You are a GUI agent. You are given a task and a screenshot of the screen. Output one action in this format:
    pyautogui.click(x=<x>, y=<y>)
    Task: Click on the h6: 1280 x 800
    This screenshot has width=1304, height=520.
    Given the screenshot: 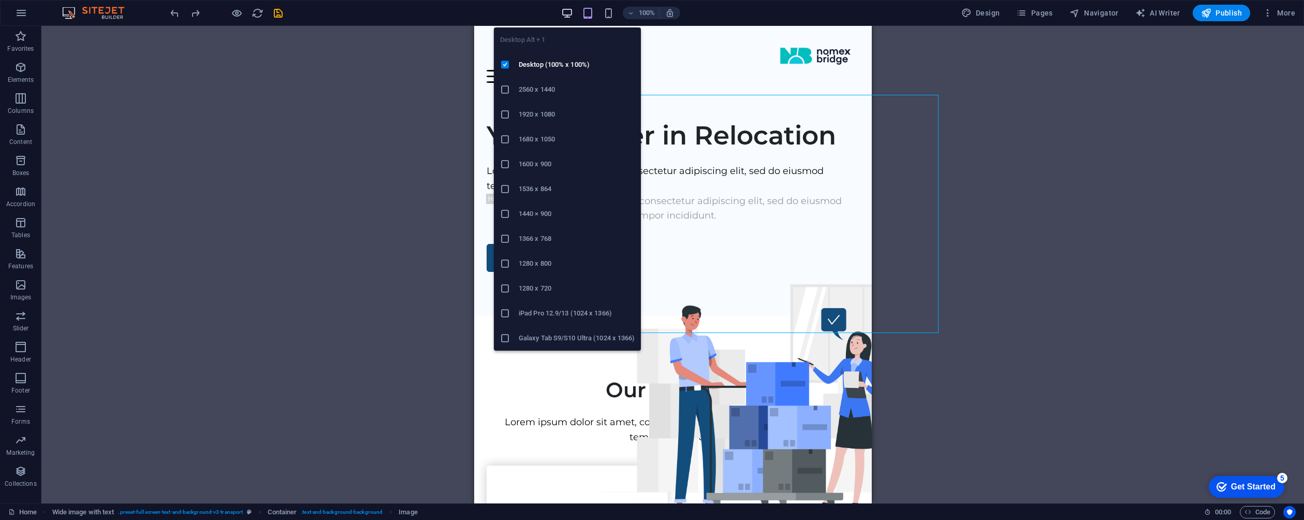 What is the action you would take?
    pyautogui.click(x=577, y=263)
    